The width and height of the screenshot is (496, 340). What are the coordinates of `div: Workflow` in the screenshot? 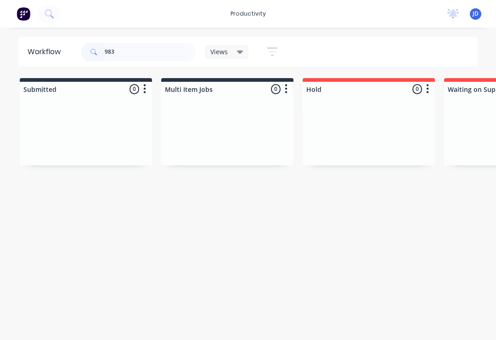 It's located at (46, 52).